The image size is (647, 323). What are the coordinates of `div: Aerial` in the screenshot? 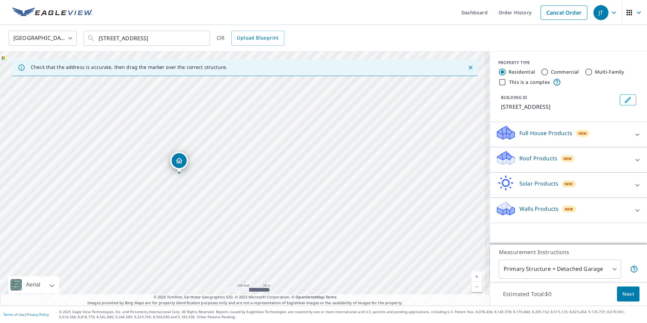 It's located at (33, 285).